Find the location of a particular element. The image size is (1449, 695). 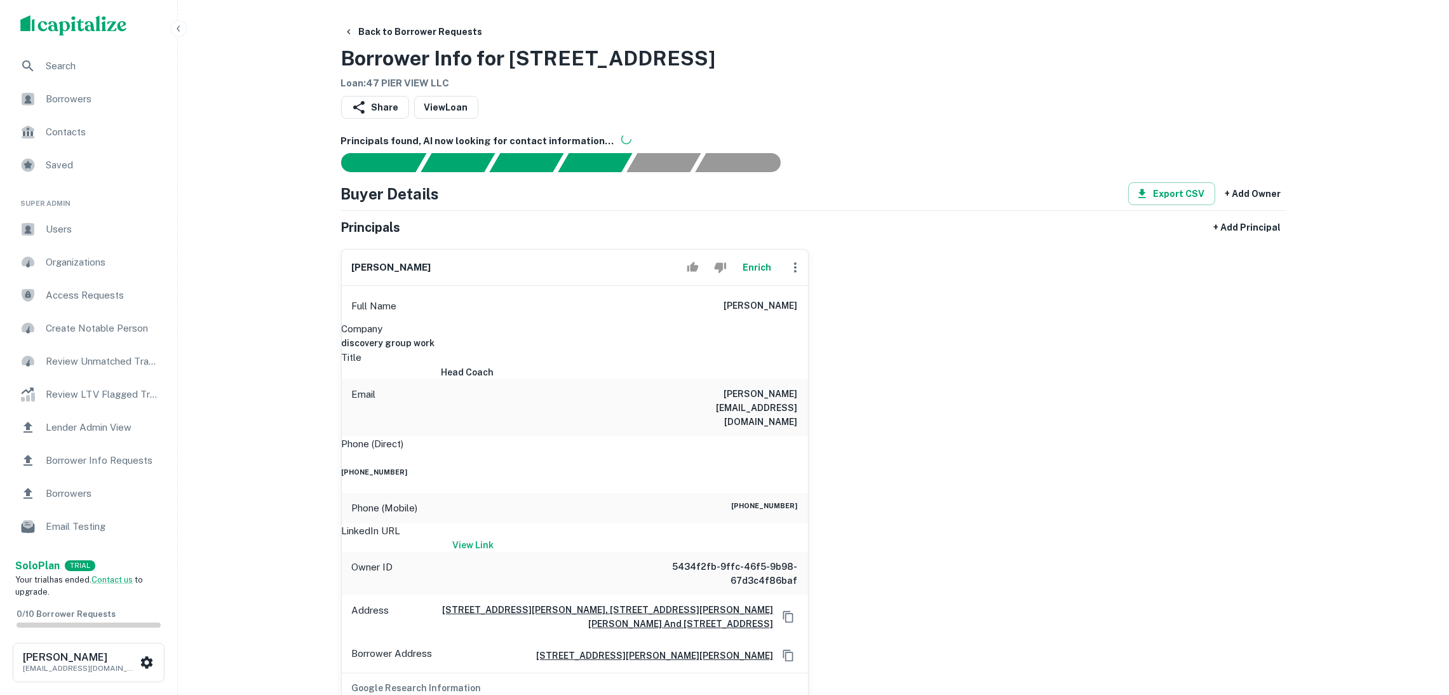

a: Lender Admin View is located at coordinates (88, 428).